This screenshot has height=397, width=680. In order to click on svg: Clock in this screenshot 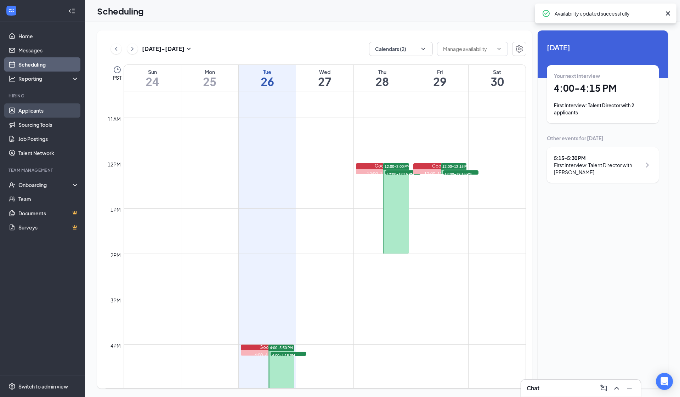, I will do `click(117, 70)`.